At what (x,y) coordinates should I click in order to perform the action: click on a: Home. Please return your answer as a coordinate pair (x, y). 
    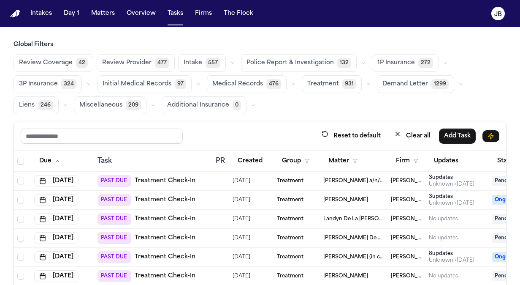
    Looking at the image, I should click on (15, 14).